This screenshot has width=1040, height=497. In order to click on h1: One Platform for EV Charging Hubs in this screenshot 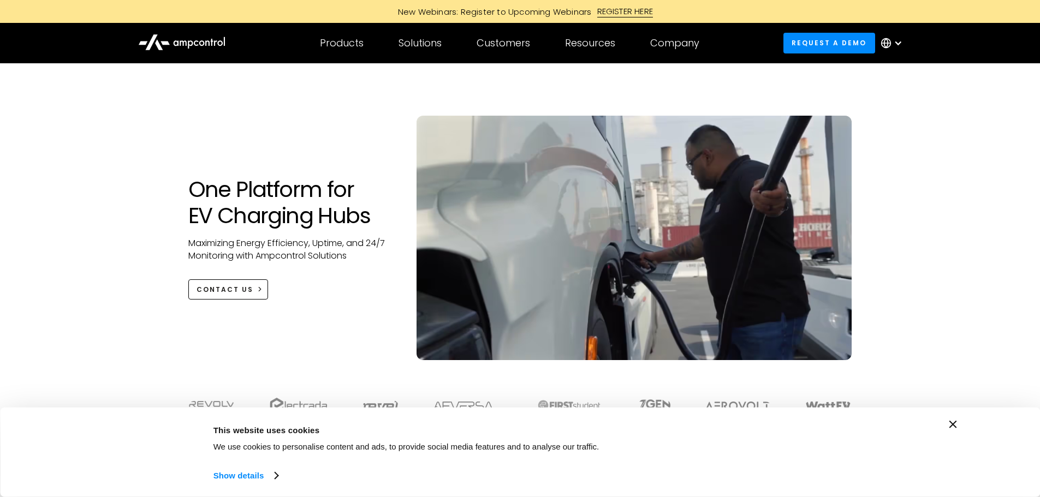, I will do `click(292, 203)`.